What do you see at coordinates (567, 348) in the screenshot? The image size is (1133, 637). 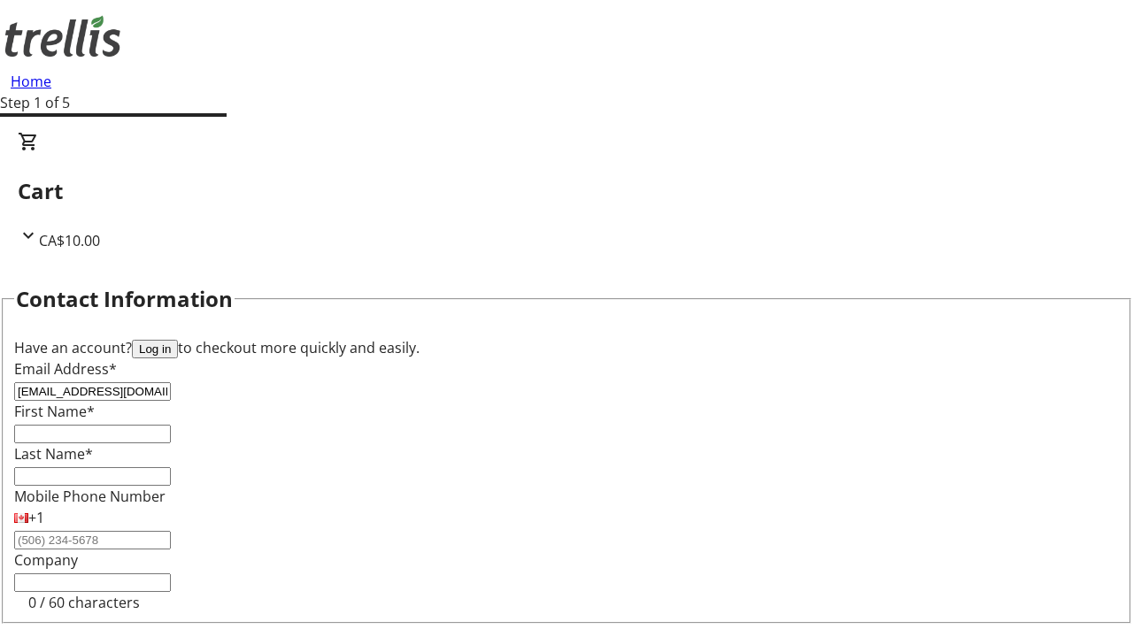 I see `div: Have an account? to checkout more quickly and easily.` at bounding box center [567, 348].